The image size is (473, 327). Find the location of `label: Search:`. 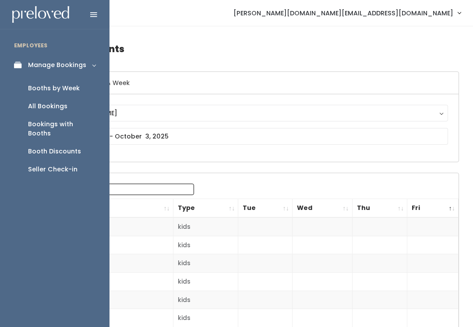

label: Search: is located at coordinates (122, 189).